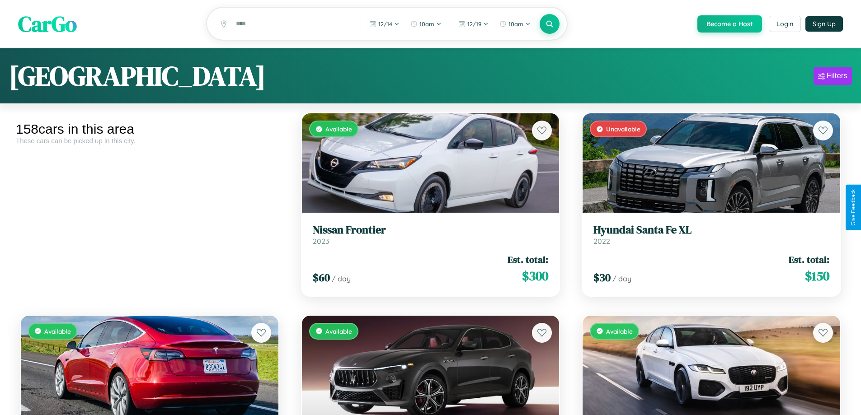 The height and width of the screenshot is (415, 861). I want to click on span: $ 30, so click(602, 277).